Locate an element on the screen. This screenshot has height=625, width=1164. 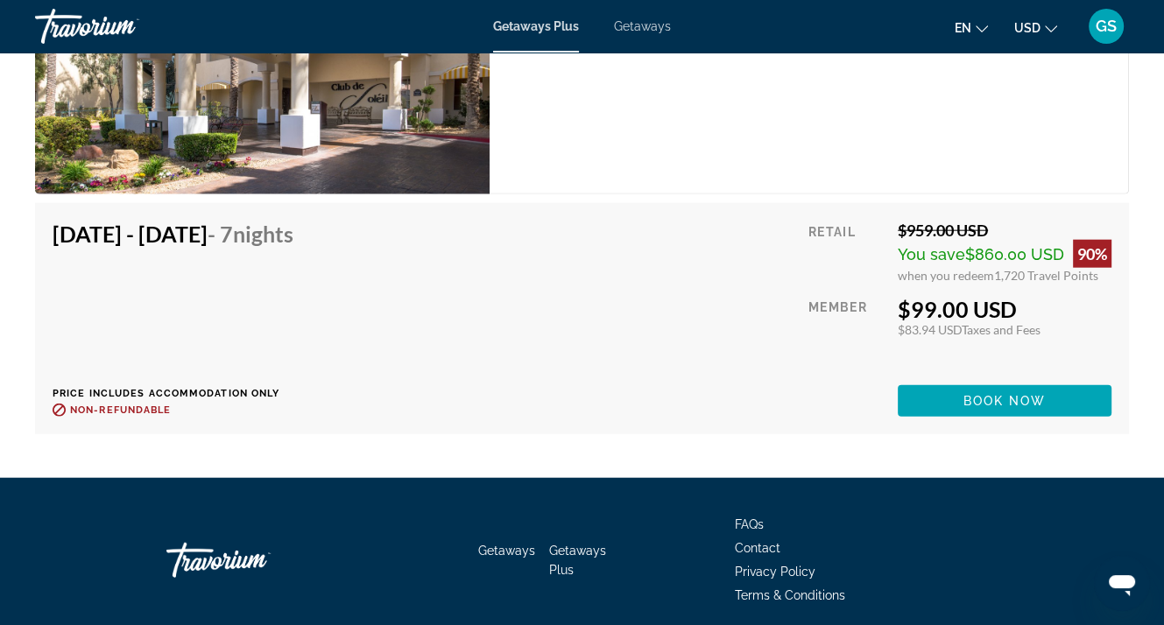
div: 90% is located at coordinates (1092, 254).